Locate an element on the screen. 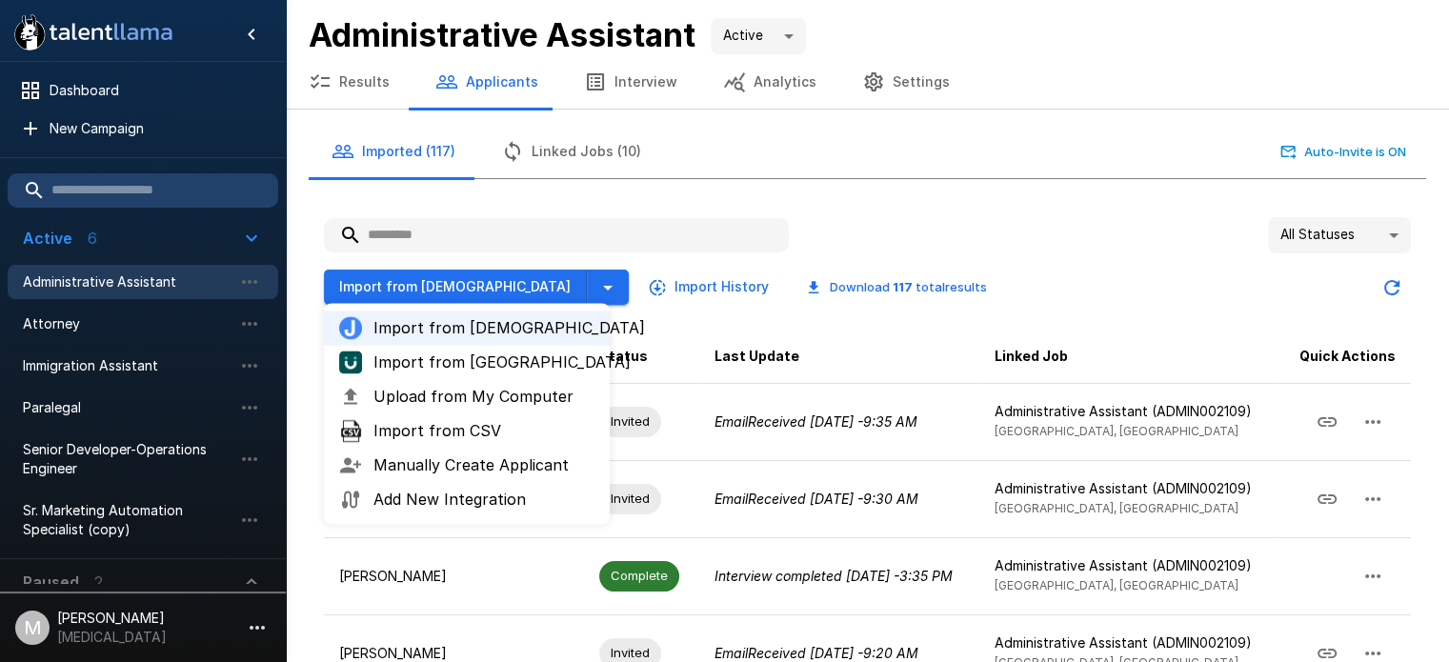 The width and height of the screenshot is (1449, 662). button: Applicants is located at coordinates (487, 82).